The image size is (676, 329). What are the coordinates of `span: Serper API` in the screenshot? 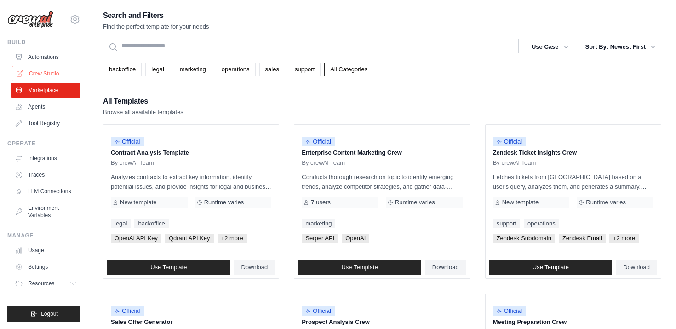 It's located at (320, 238).